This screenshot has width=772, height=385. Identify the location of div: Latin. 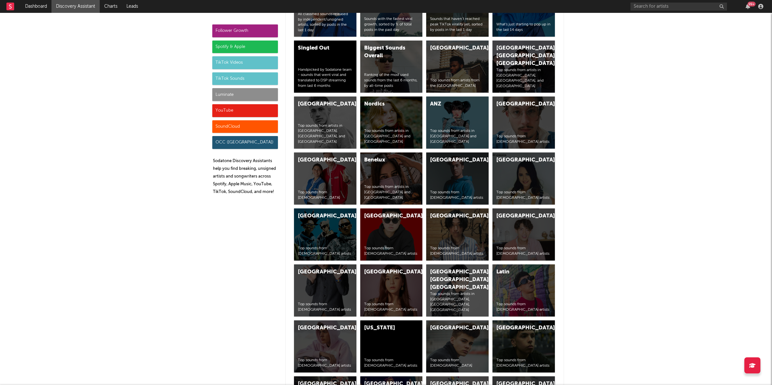
(518, 272).